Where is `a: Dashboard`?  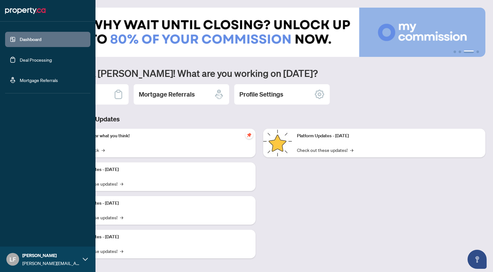
a: Dashboard is located at coordinates (31, 39).